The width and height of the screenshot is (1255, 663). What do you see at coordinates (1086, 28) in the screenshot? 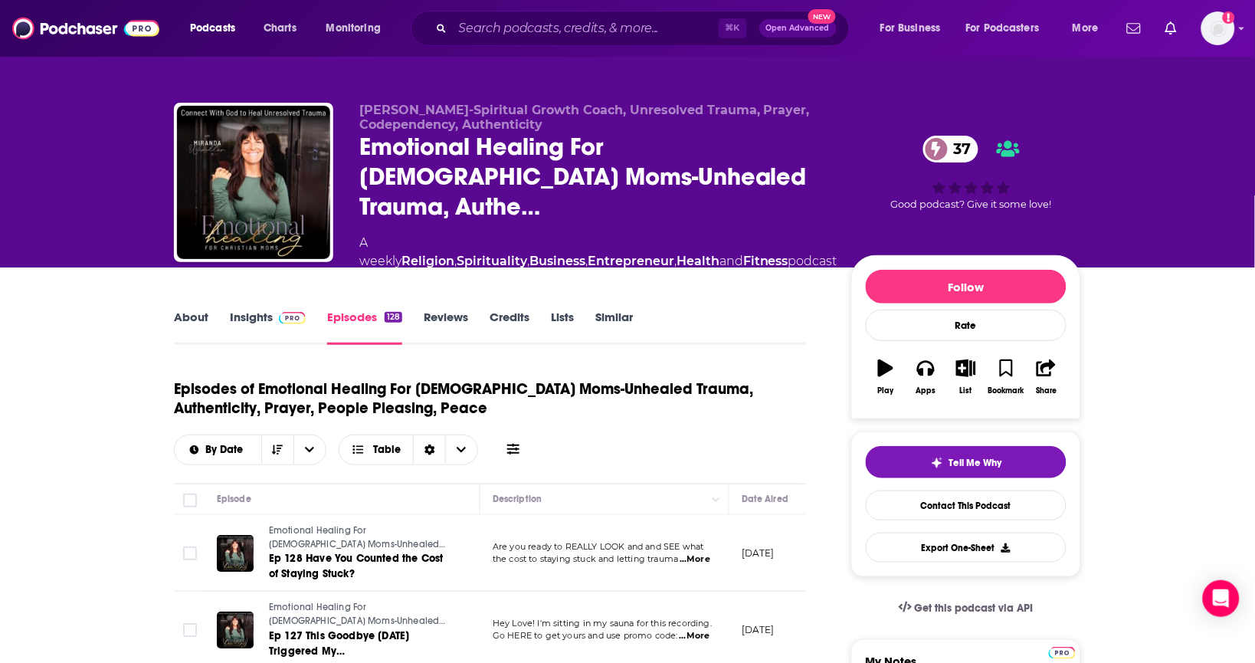
I see `span: More` at bounding box center [1086, 28].